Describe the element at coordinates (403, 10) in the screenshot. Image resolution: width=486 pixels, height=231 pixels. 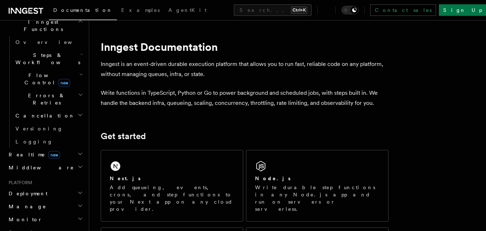
I see `a: Contact sales` at that location.